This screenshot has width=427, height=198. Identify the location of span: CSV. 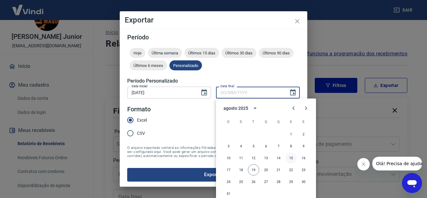
(141, 133).